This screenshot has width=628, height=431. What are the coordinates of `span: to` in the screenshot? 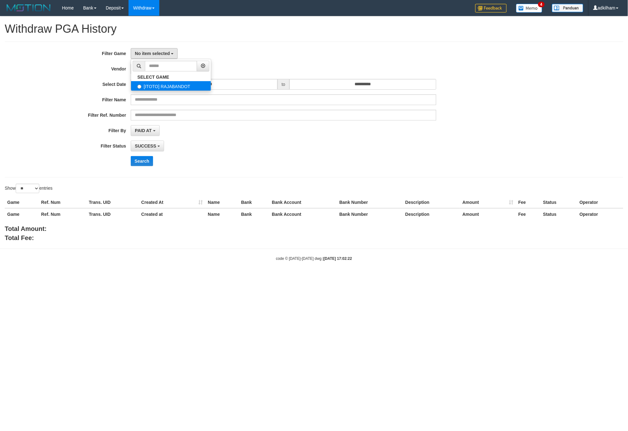 It's located at (284, 84).